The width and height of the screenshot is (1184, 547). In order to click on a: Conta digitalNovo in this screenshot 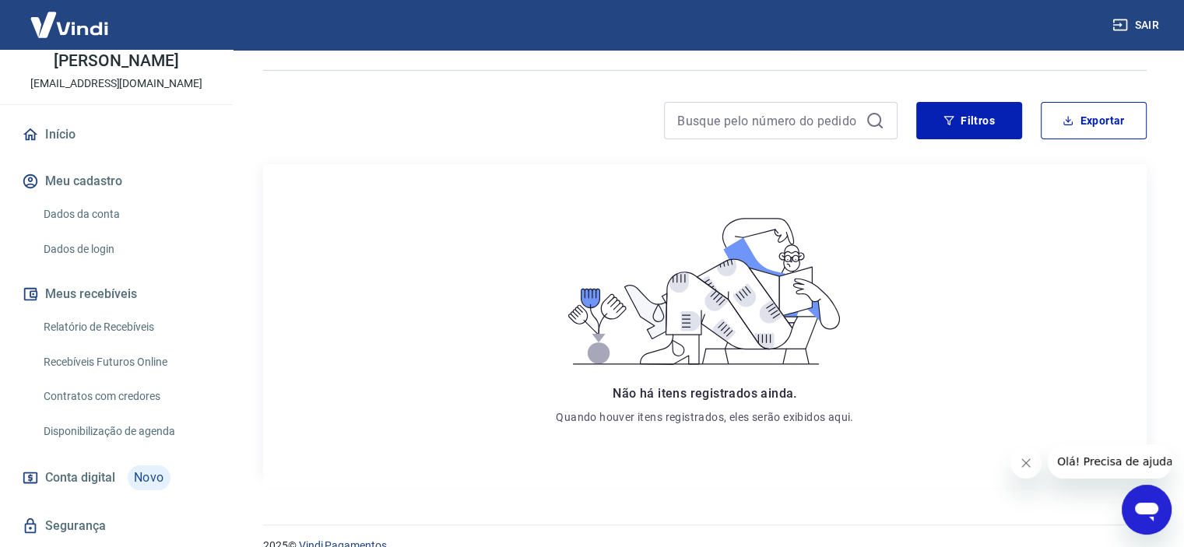, I will do `click(116, 478)`.